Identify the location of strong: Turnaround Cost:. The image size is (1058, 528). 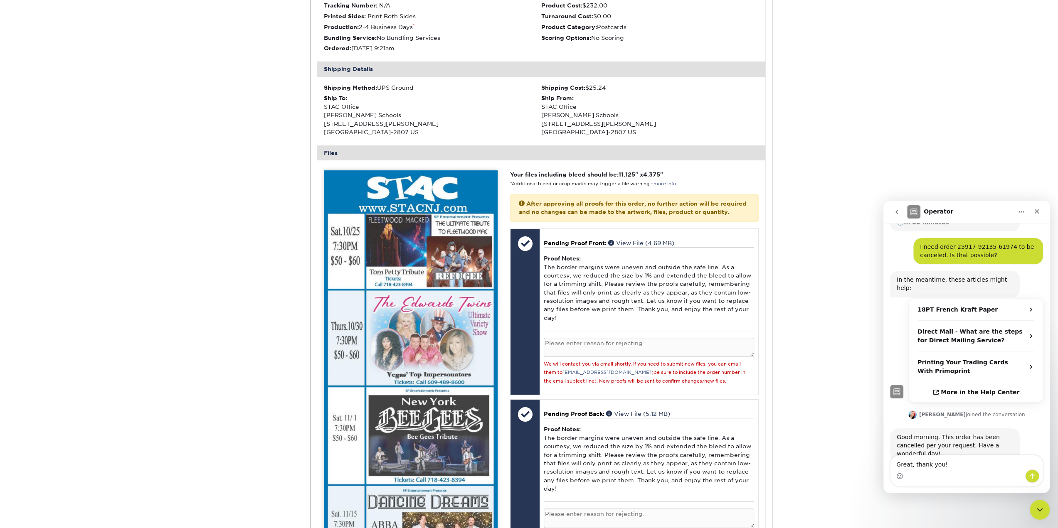
(567, 16).